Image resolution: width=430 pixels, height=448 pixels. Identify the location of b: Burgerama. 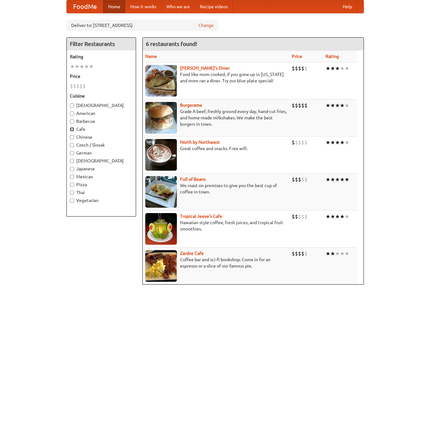
(191, 105).